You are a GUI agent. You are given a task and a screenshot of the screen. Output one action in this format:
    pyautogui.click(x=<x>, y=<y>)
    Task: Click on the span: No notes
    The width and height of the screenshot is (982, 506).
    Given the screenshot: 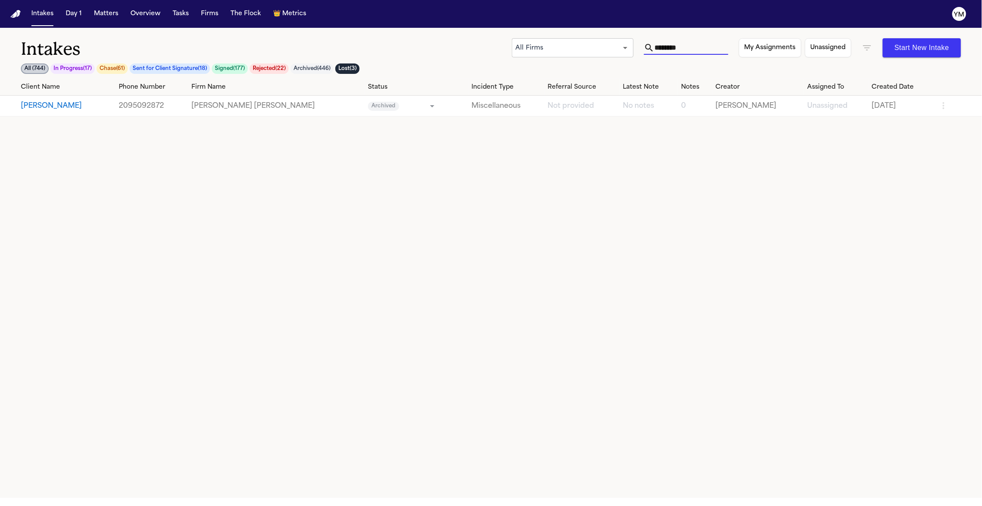 What is the action you would take?
    pyautogui.click(x=639, y=106)
    